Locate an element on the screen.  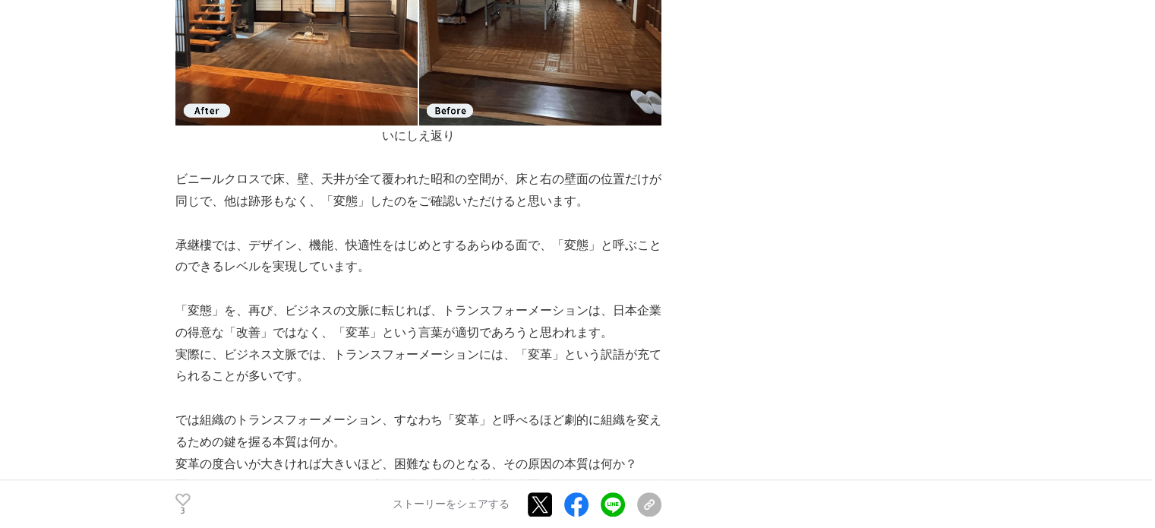
p: ビニールクロスで床、壁、天井が全て覆われた昭和の空間が、床と右の壁面の位置だけが同じで、他は跡形もなく、「変態」したのをご確認いただけると思います。 is located at coordinates (419, 191).